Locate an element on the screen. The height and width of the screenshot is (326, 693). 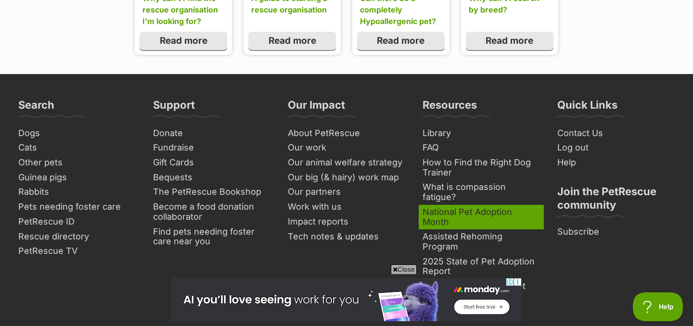
h3: Quick Links is located at coordinates (587, 108).